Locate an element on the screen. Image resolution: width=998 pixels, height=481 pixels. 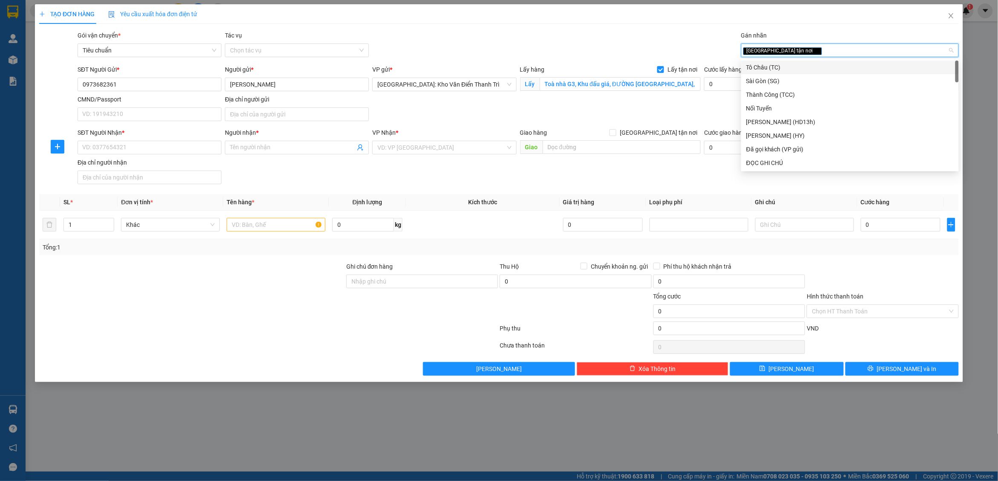
label: Ghi chú đơn hàng is located at coordinates (370, 266).